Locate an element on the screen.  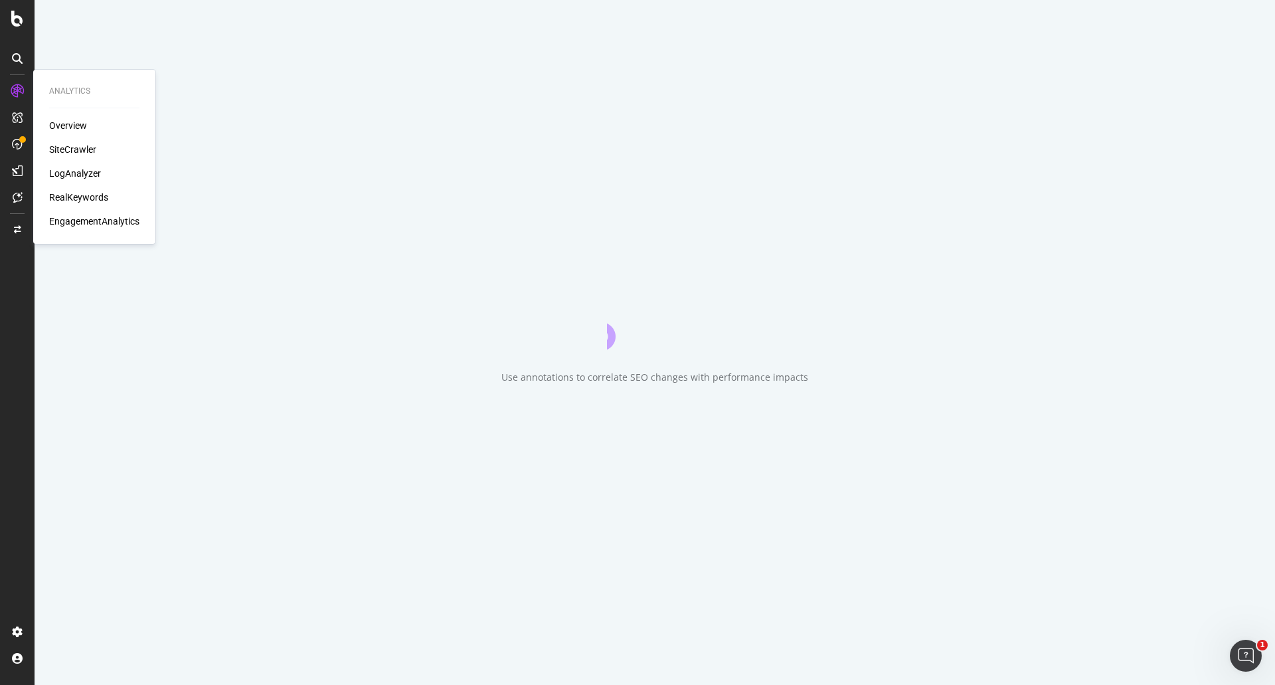
div: EngagementAnalytics is located at coordinates (94, 221).